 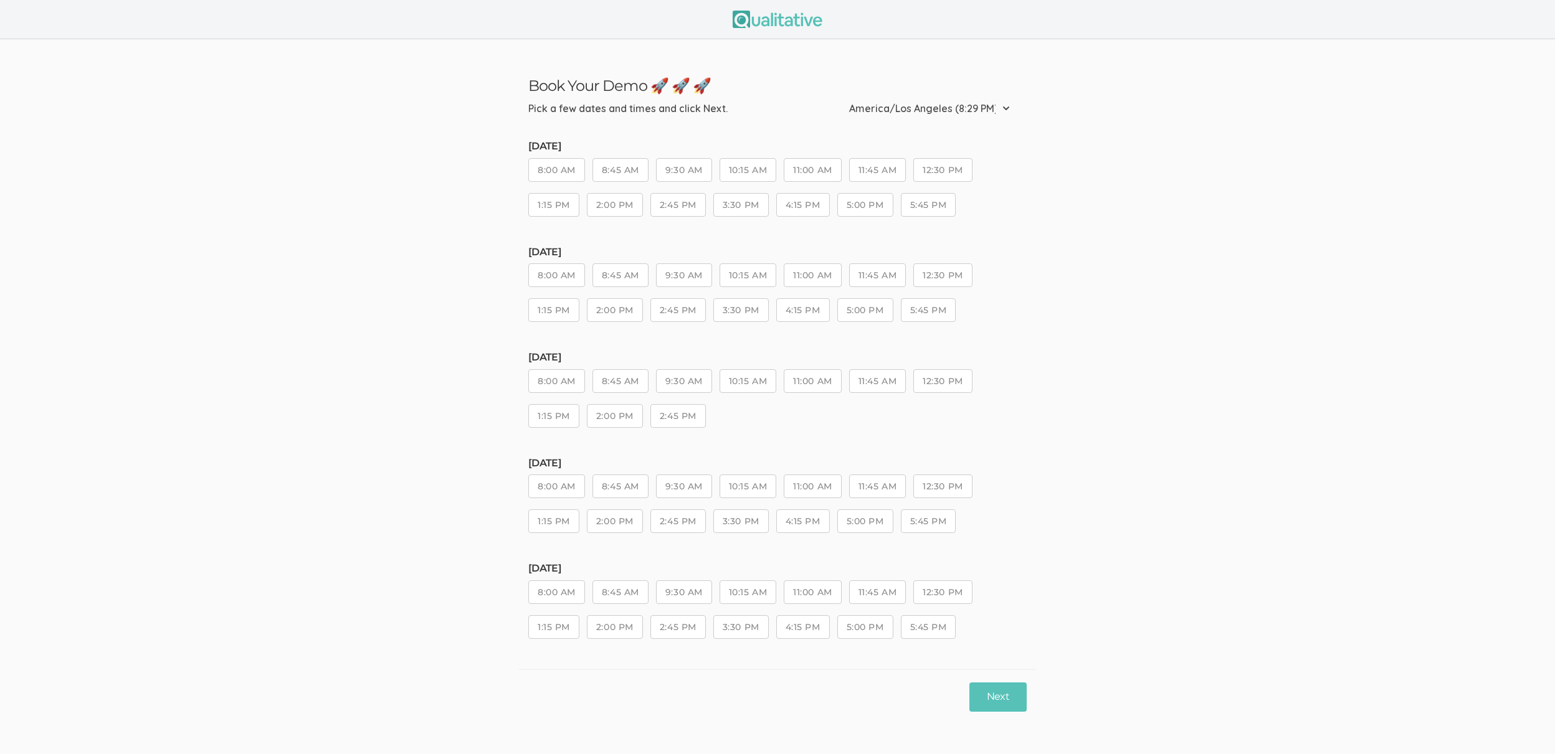 What do you see at coordinates (777, 85) in the screenshot?
I see `h3: Book Your Demo 🚀 🚀 🚀` at bounding box center [777, 85].